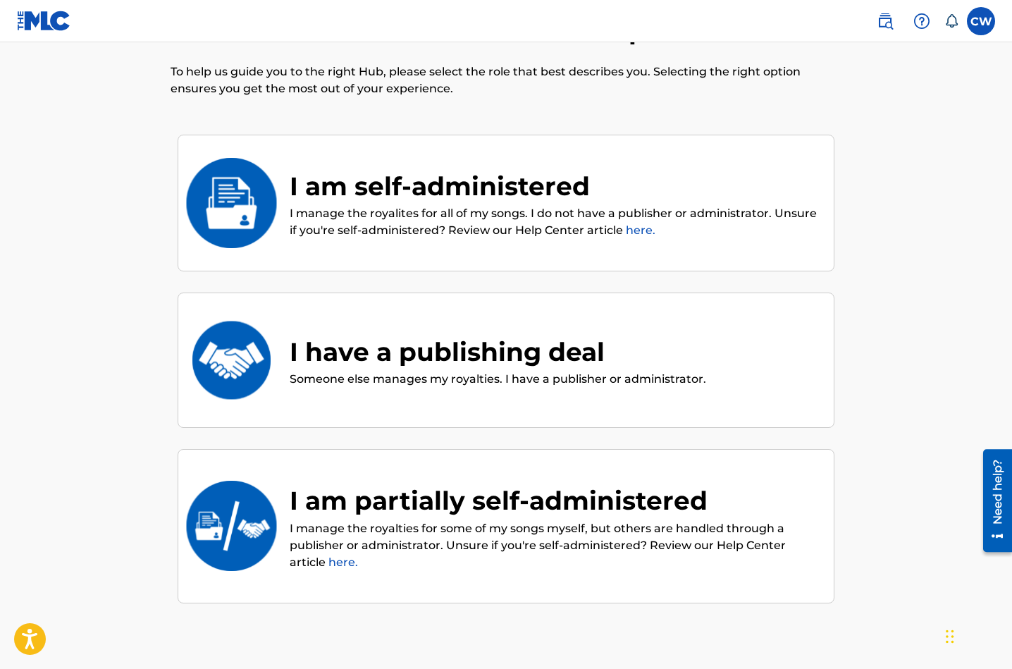  What do you see at coordinates (506, 360) in the screenshot?
I see `div: I have a publishing dealI have a publishing dealSomeone else manages my royalties. I have a publi...` at bounding box center [506, 360].